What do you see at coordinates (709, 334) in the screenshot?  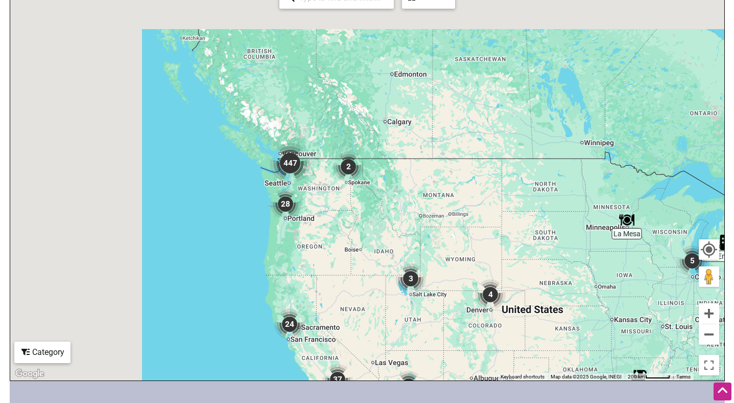 I see `button: Zoom out` at bounding box center [709, 334].